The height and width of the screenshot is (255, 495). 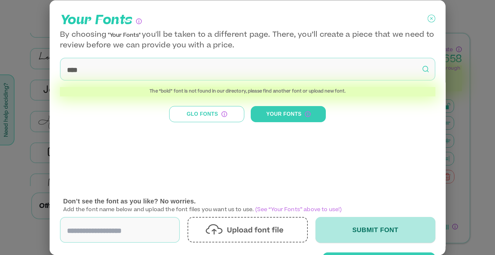 What do you see at coordinates (375, 230) in the screenshot?
I see `button: Submit Font` at bounding box center [375, 230].